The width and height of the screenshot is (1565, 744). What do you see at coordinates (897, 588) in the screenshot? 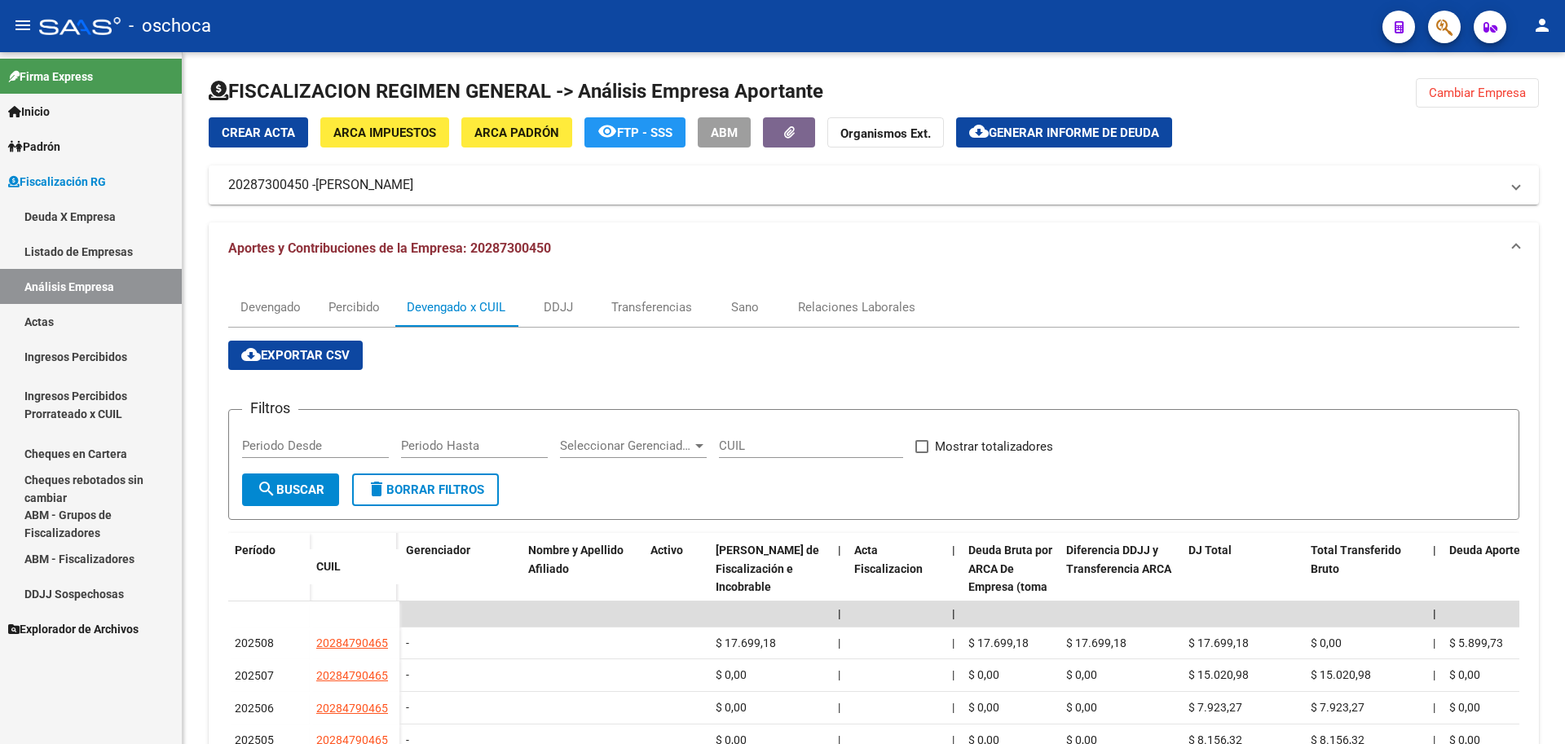
I see `datatable-header-cell: Acta Fiscalizacion` at bounding box center [897, 588].